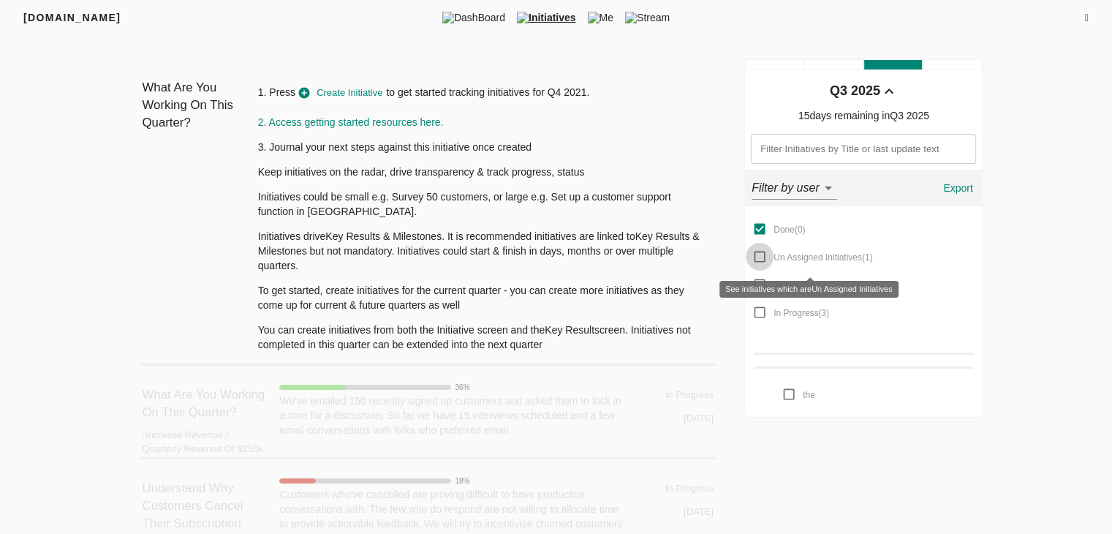 The width and height of the screenshot is (1112, 534). What do you see at coordinates (809, 395) in the screenshot?
I see `span: the` at bounding box center [809, 395].